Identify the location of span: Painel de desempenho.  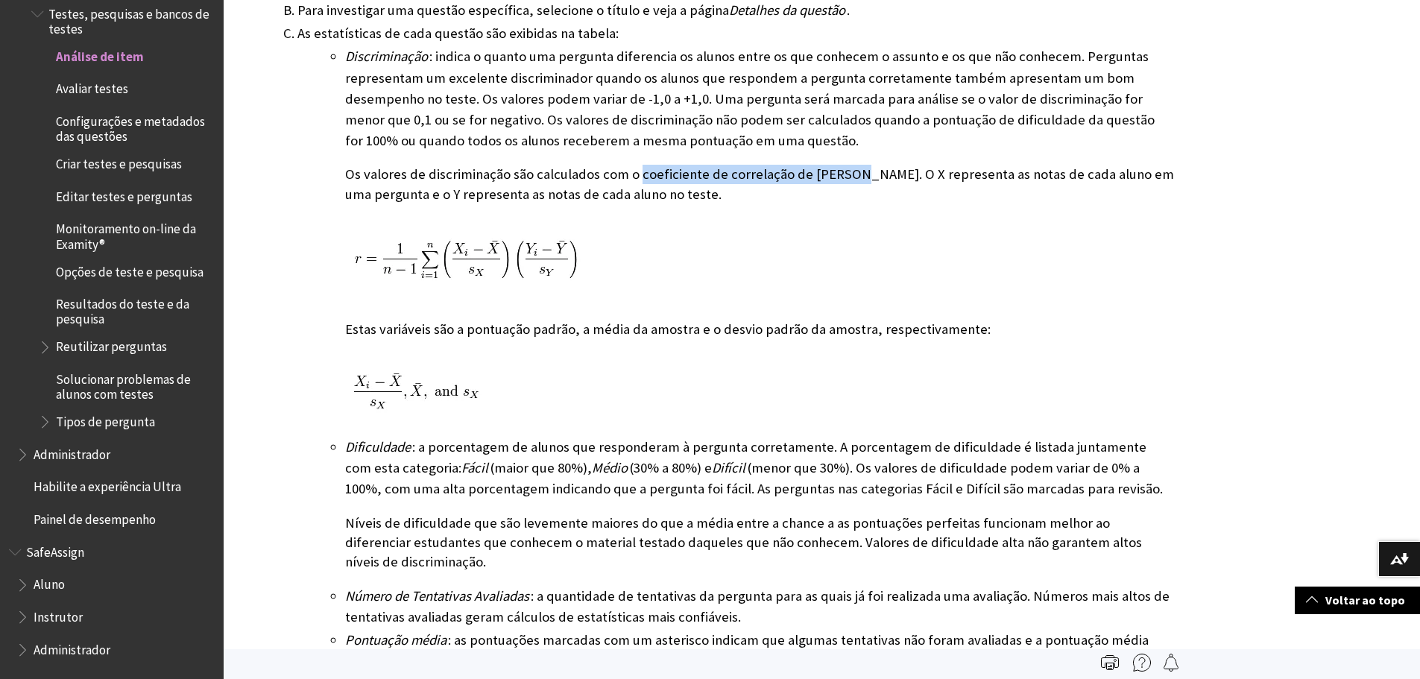
(95, 516).